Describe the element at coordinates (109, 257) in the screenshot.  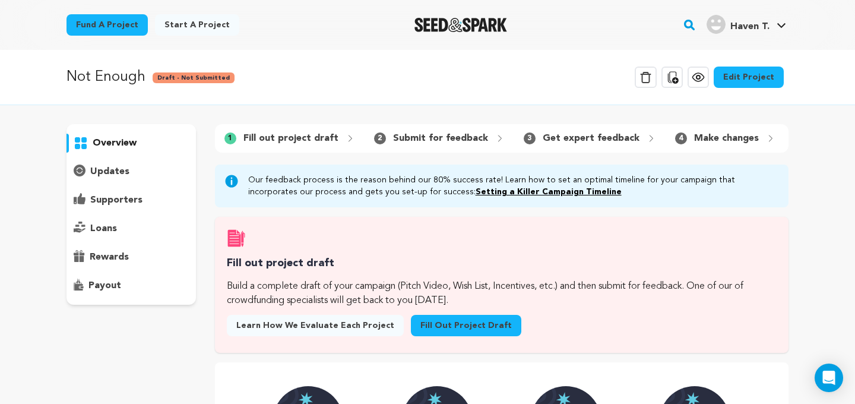
I see `p: rewards` at that location.